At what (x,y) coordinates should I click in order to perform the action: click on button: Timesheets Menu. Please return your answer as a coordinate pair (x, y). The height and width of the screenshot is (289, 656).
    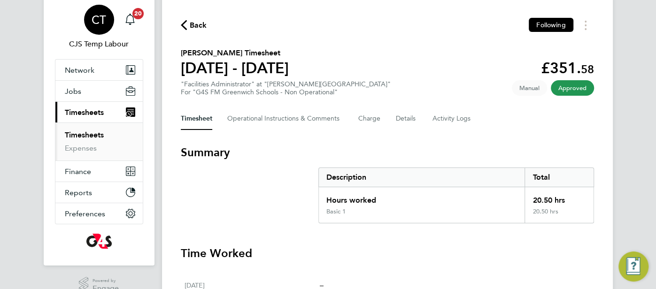
    Looking at the image, I should click on (586, 25).